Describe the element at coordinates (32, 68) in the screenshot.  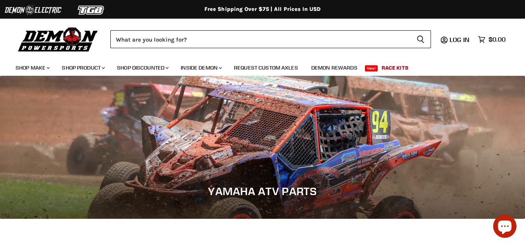
I see `a: Shop Make` at that location.